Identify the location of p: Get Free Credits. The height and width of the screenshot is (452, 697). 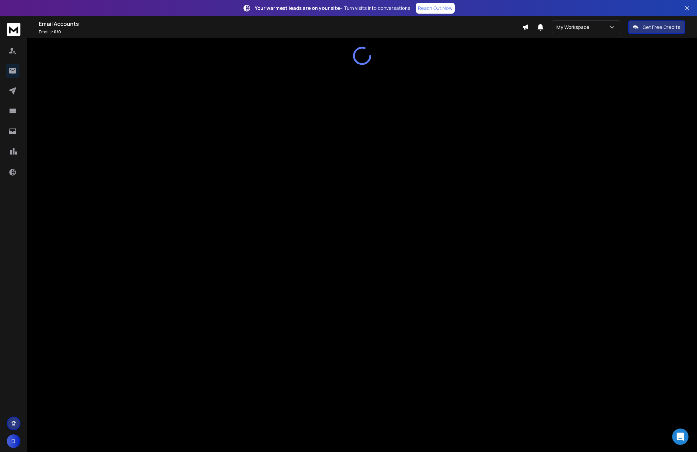
(661, 27).